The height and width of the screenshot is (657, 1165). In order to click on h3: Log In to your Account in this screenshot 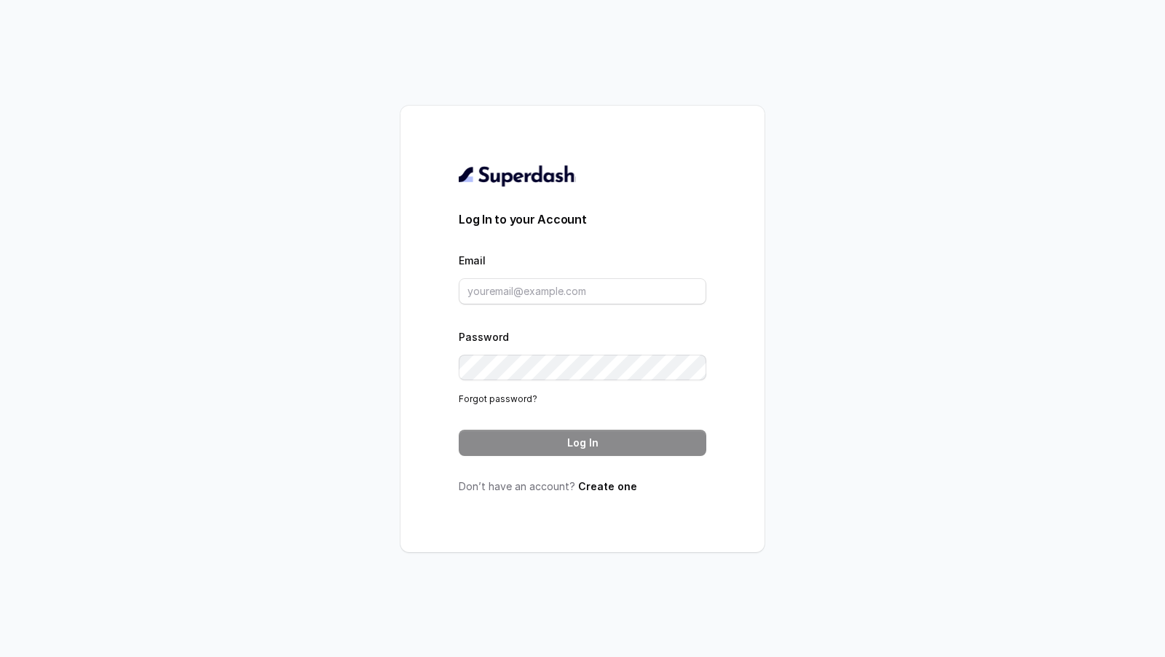, I will do `click(583, 219)`.